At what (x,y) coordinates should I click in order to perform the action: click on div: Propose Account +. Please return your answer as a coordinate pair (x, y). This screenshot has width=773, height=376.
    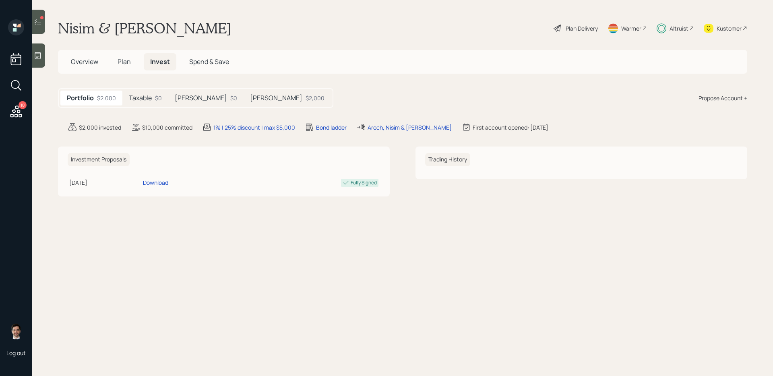
    Looking at the image, I should click on (723, 98).